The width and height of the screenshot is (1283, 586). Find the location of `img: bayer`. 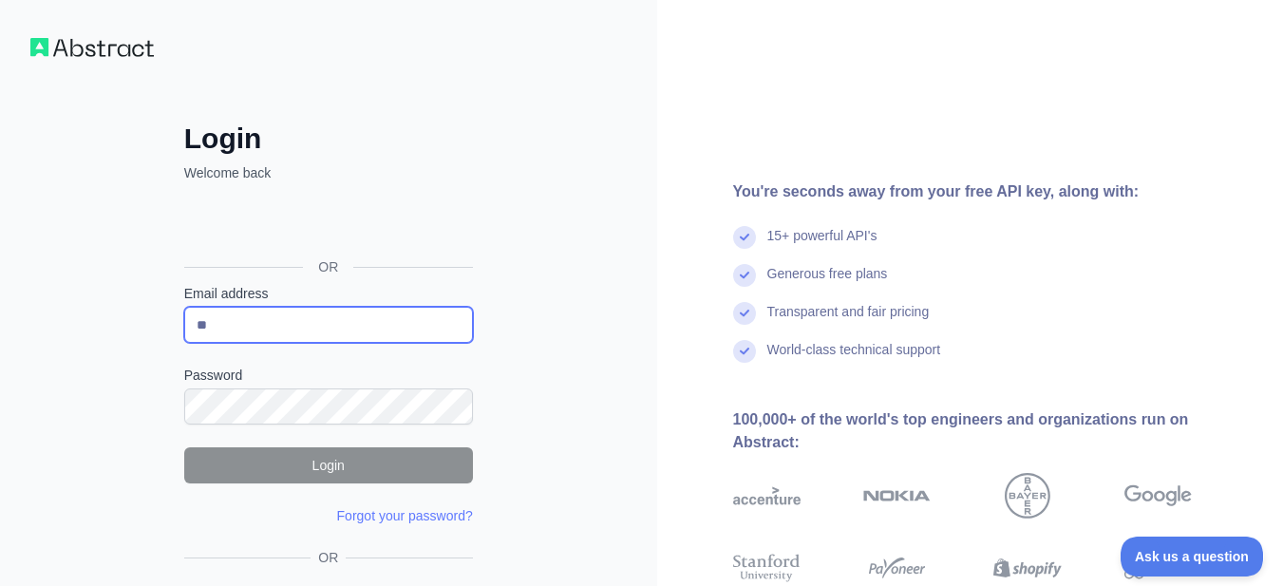

img: bayer is located at coordinates (1028, 496).